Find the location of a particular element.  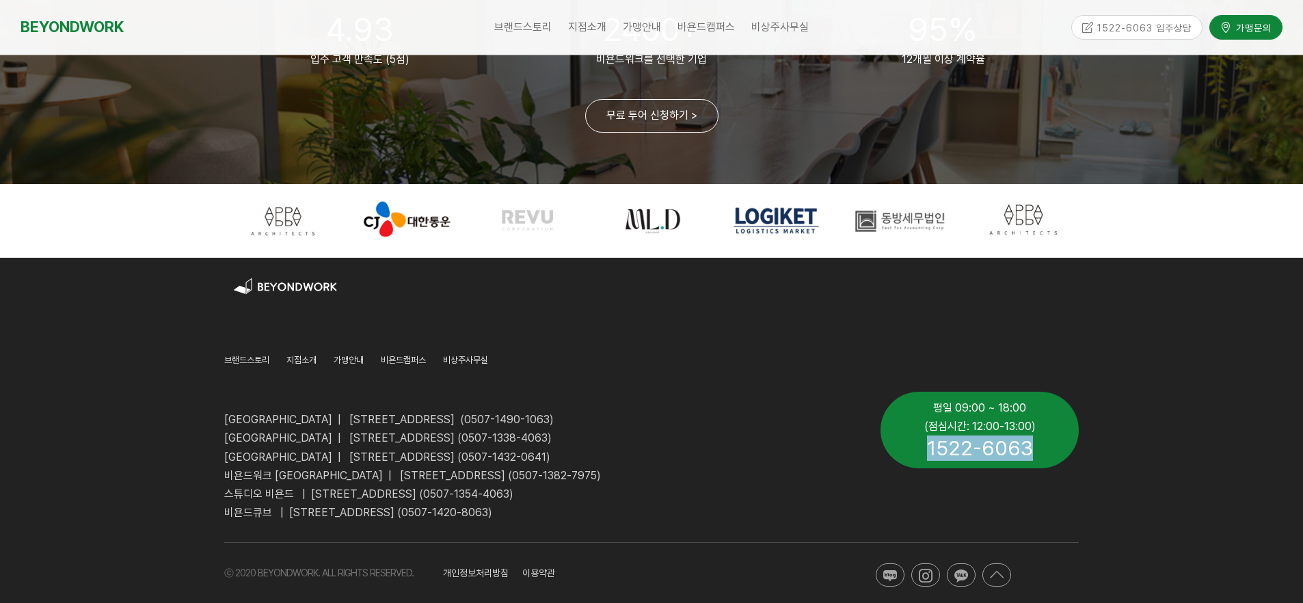

span: 입주 고객 만족도 (5점) is located at coordinates (360, 59).